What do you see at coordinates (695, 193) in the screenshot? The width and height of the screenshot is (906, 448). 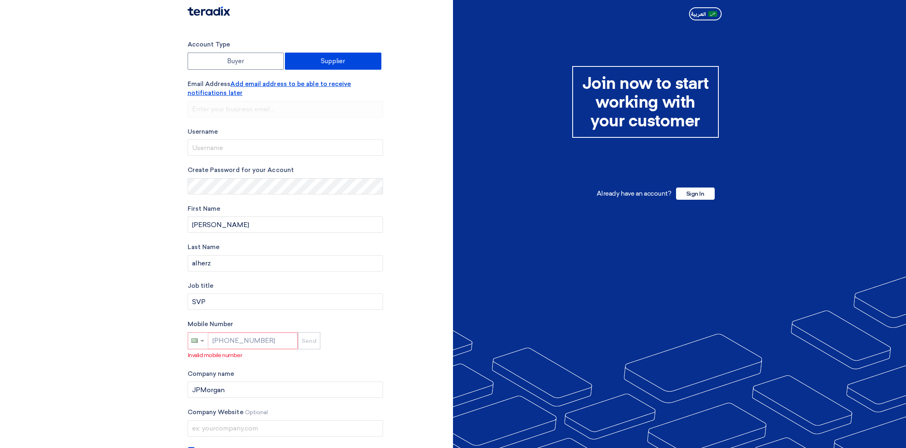 I see `span: Sign In` at bounding box center [695, 193].